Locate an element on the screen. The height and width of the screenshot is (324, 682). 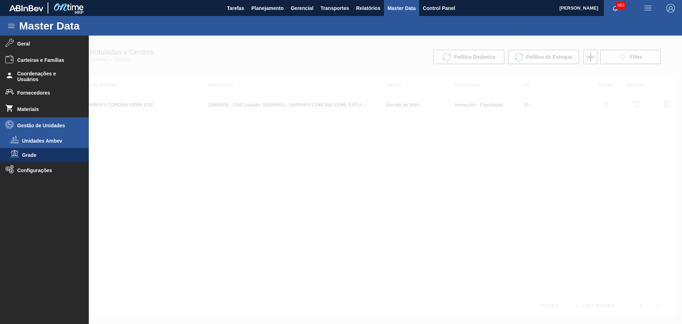
span: Planejamento is located at coordinates (267, 8).